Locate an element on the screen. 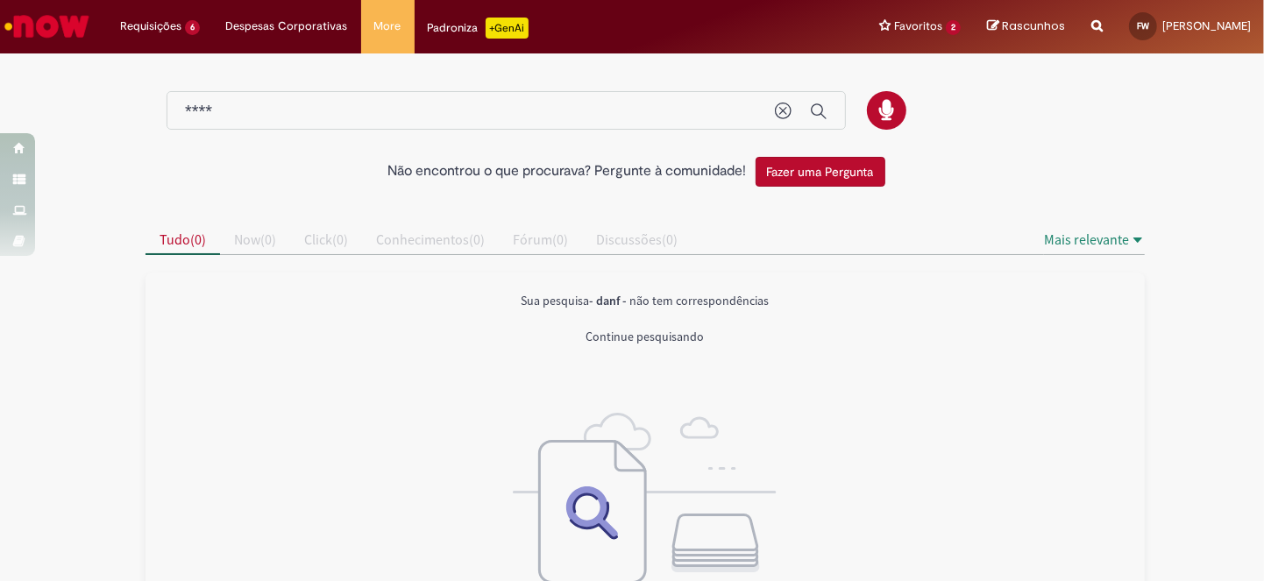  span: More is located at coordinates (387, 26).